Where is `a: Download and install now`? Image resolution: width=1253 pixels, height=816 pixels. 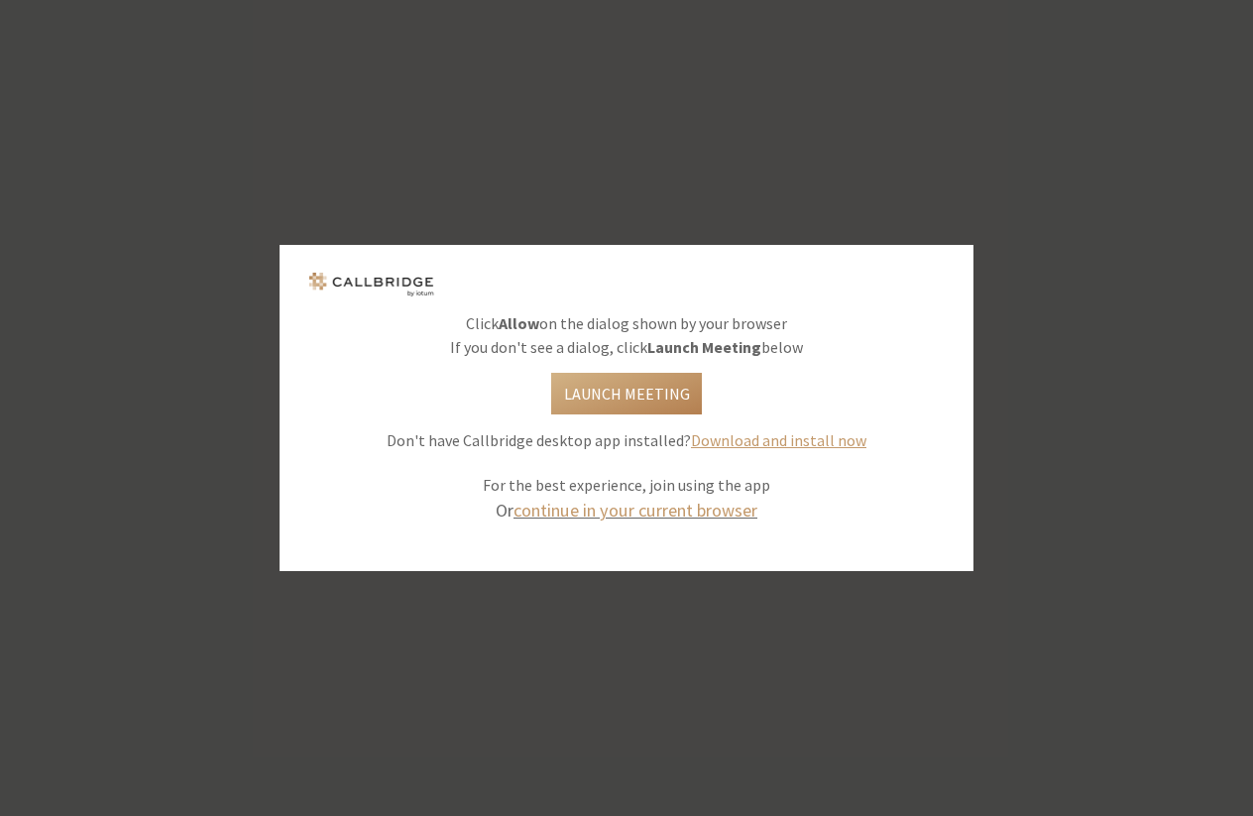
a: Download and install now is located at coordinates (778, 440).